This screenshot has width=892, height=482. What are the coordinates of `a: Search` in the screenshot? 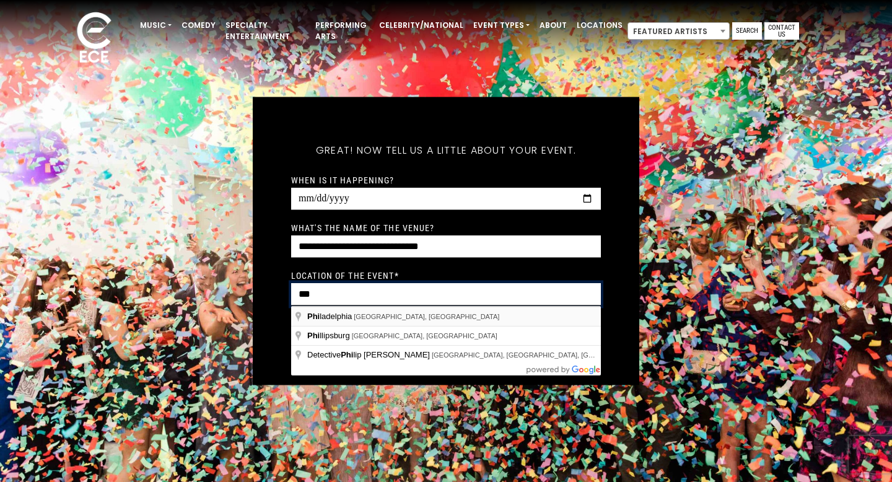 It's located at (747, 31).